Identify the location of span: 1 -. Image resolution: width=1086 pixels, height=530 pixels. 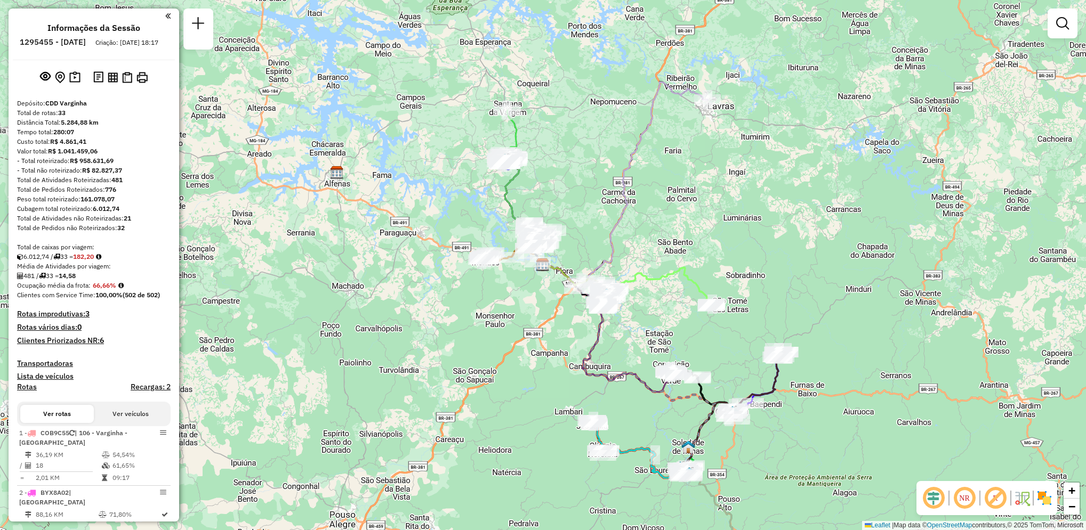
(73, 438).